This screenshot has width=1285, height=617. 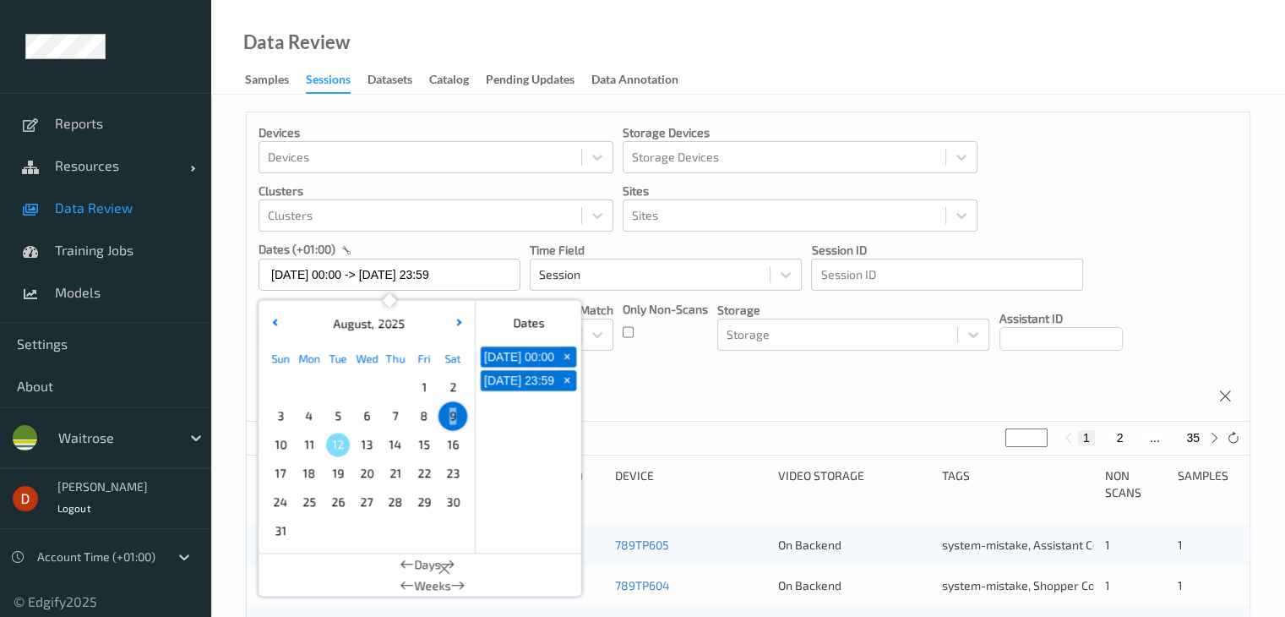 What do you see at coordinates (367, 416) in the screenshot?
I see `span: 6` at bounding box center [367, 416].